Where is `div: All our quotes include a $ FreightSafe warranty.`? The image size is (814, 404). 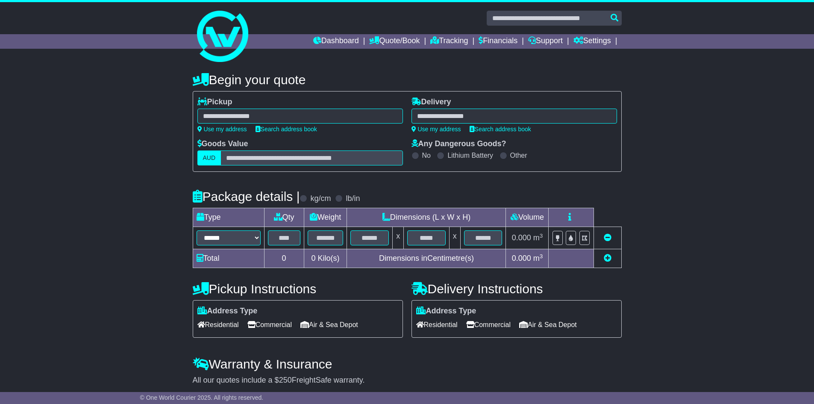
div: All our quotes include a $ FreightSafe warranty. is located at coordinates (407, 380).